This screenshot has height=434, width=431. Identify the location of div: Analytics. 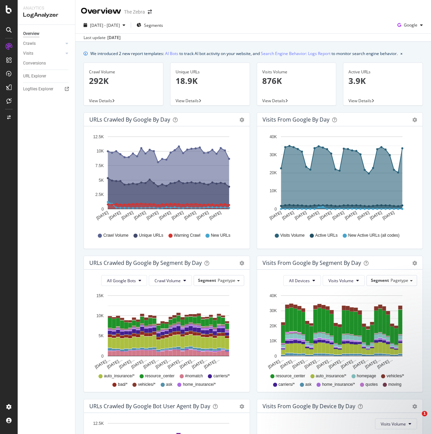
(46, 8).